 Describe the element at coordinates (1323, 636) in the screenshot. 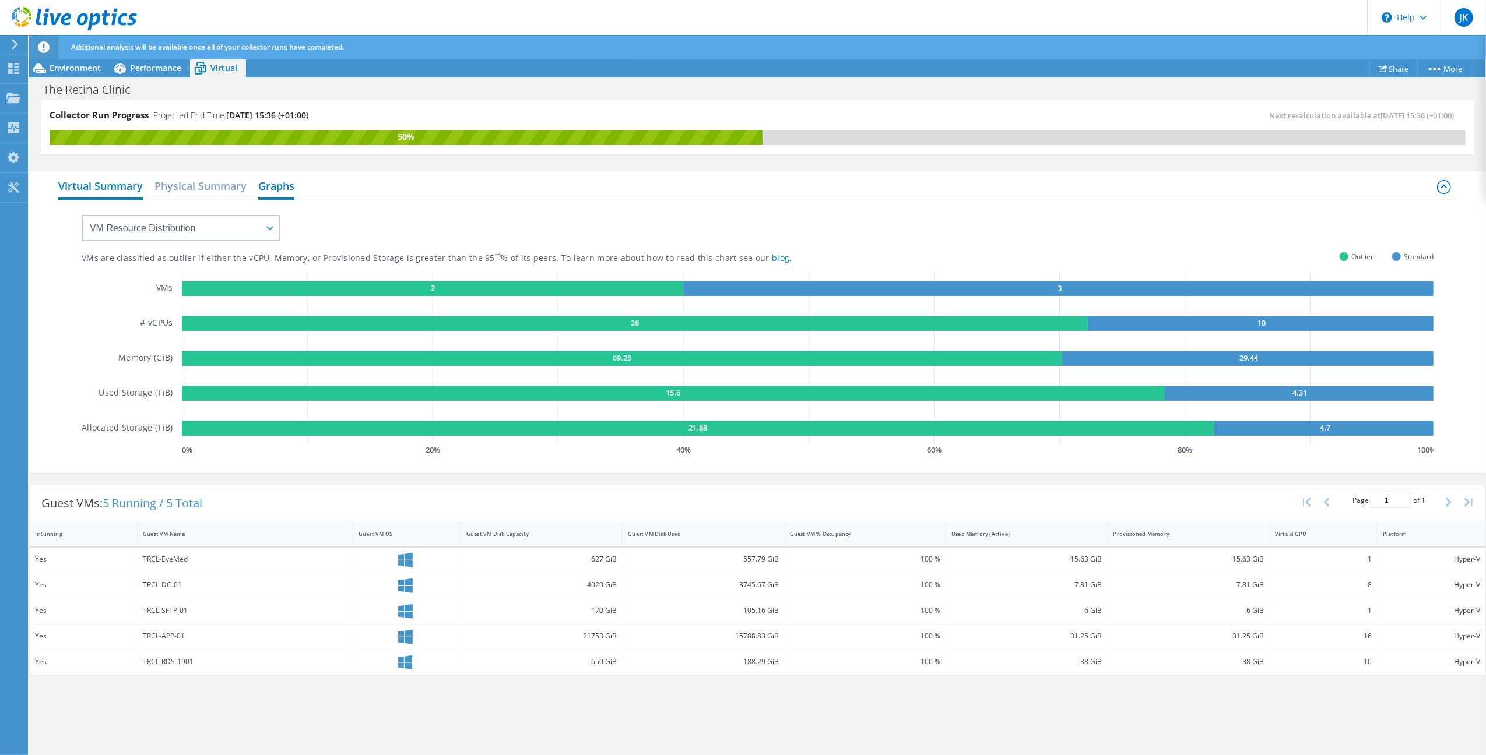

I see `div: 16` at that location.